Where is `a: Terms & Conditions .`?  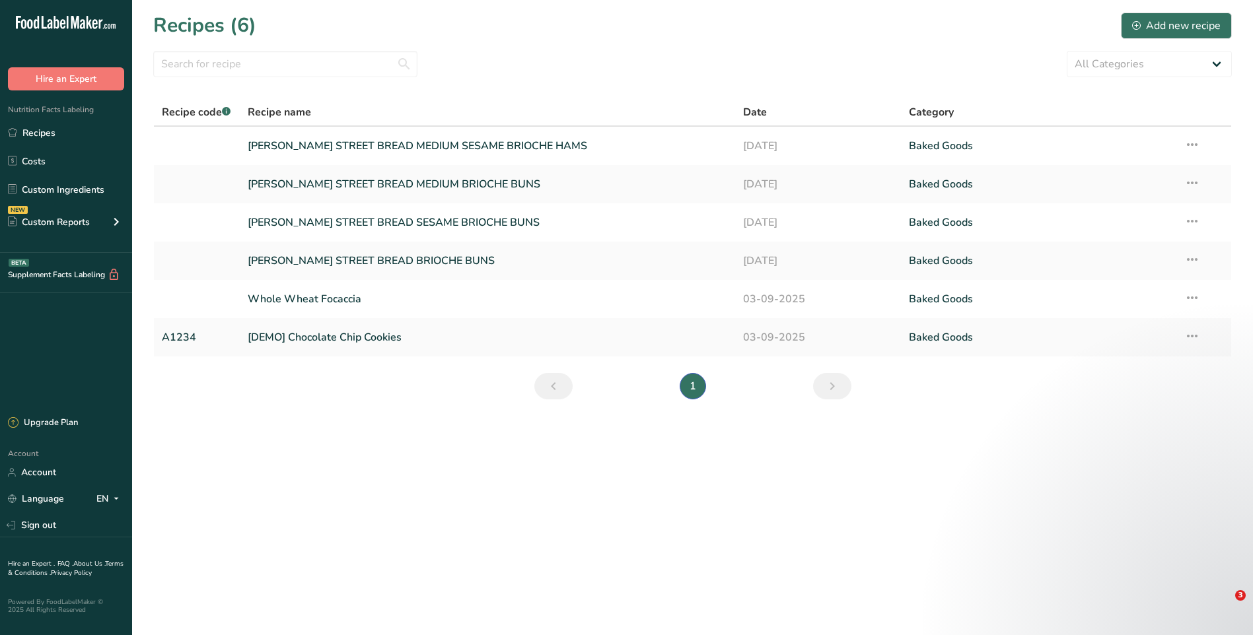 a: Terms & Conditions . is located at coordinates (65, 569).